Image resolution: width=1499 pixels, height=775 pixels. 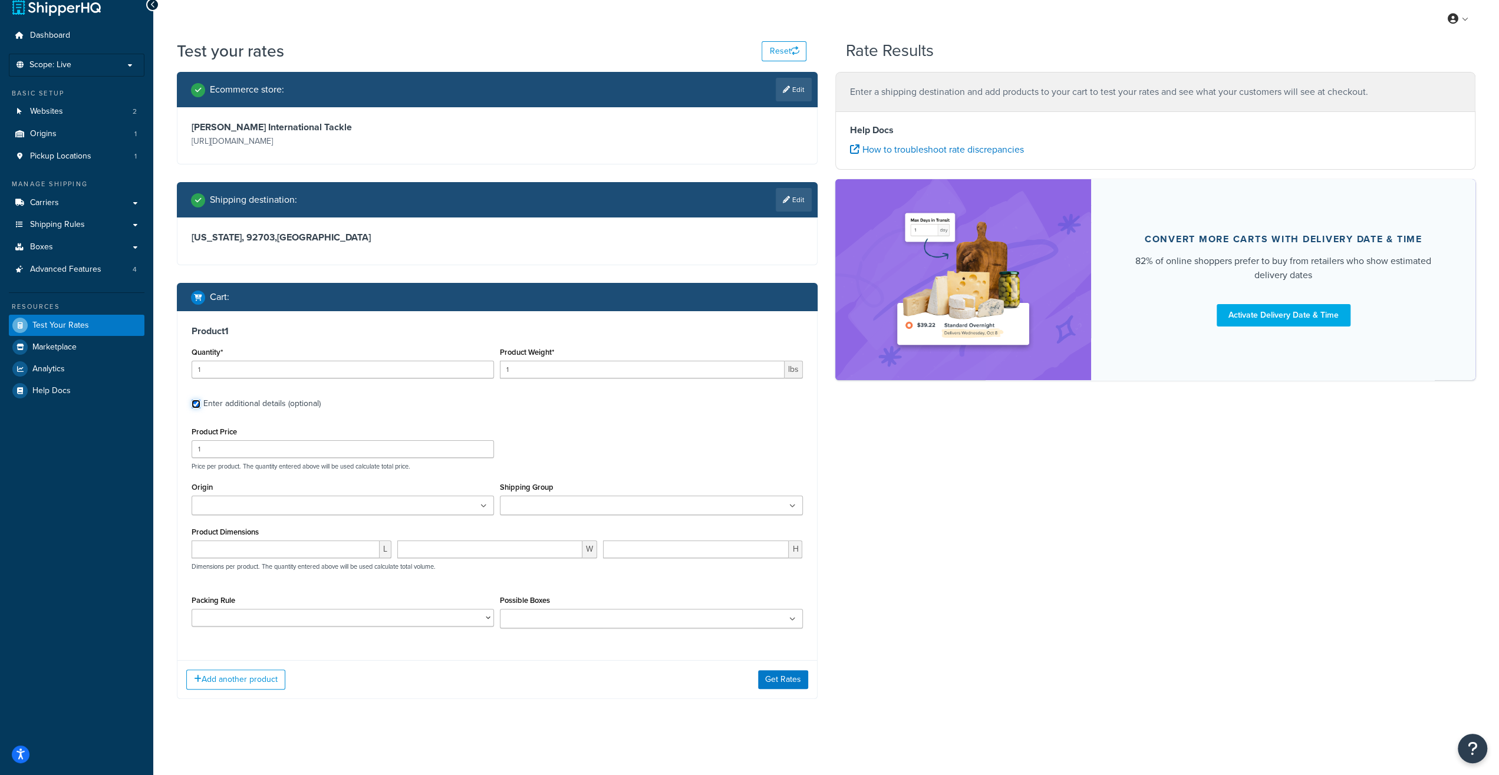 I want to click on li: Advanced Features, so click(x=77, y=269).